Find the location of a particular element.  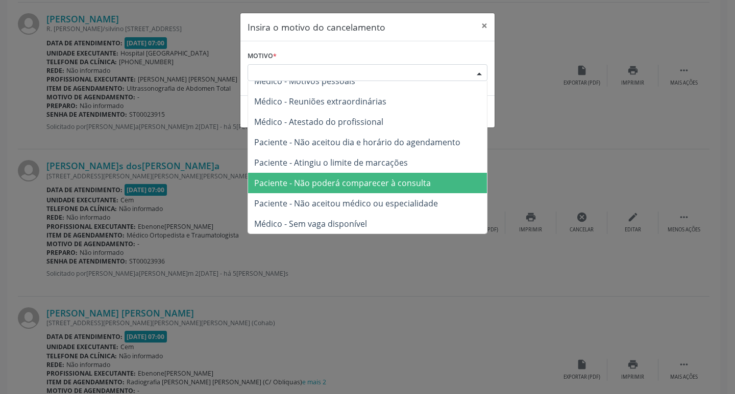

button: Close is located at coordinates (484, 26).